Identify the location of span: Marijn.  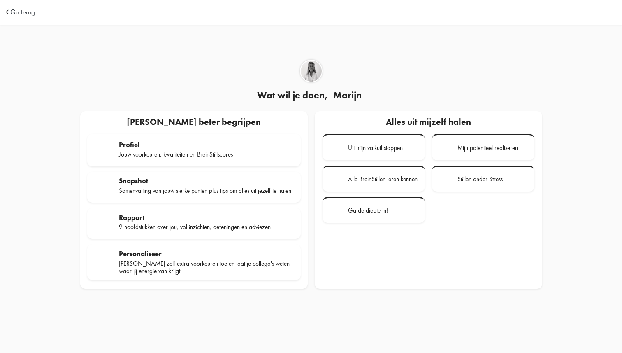
(348, 95).